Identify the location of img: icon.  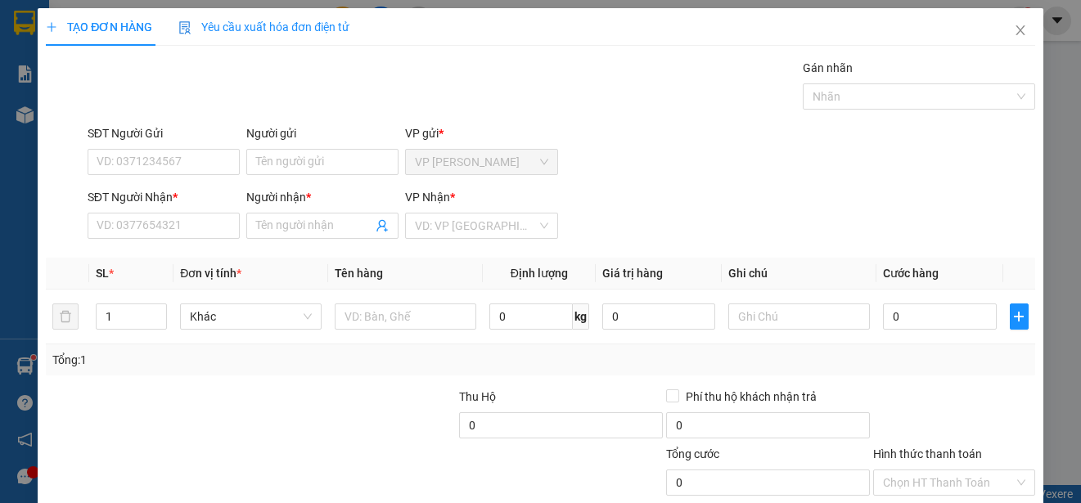
(185, 28).